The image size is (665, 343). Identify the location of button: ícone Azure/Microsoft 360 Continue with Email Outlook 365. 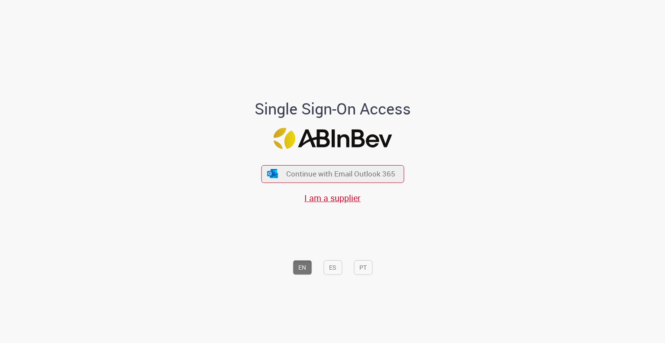
(333, 173).